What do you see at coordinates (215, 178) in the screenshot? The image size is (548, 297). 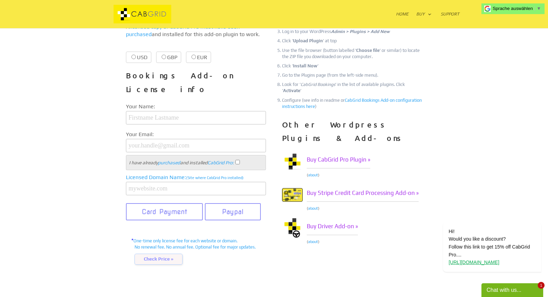 I see `span: (Site where CabGrid Pro installed)` at bounding box center [215, 178].